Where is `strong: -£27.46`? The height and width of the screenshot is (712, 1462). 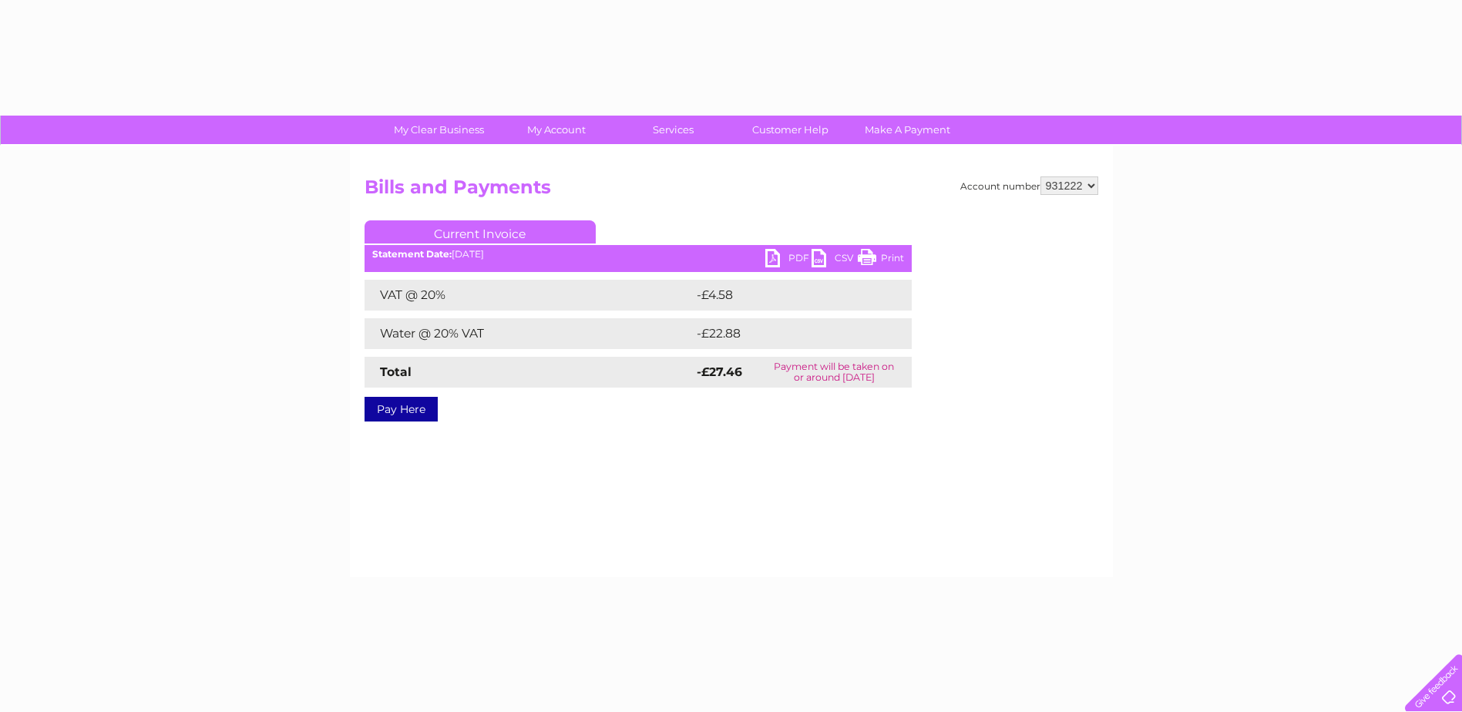
strong: -£27.46 is located at coordinates (719, 372).